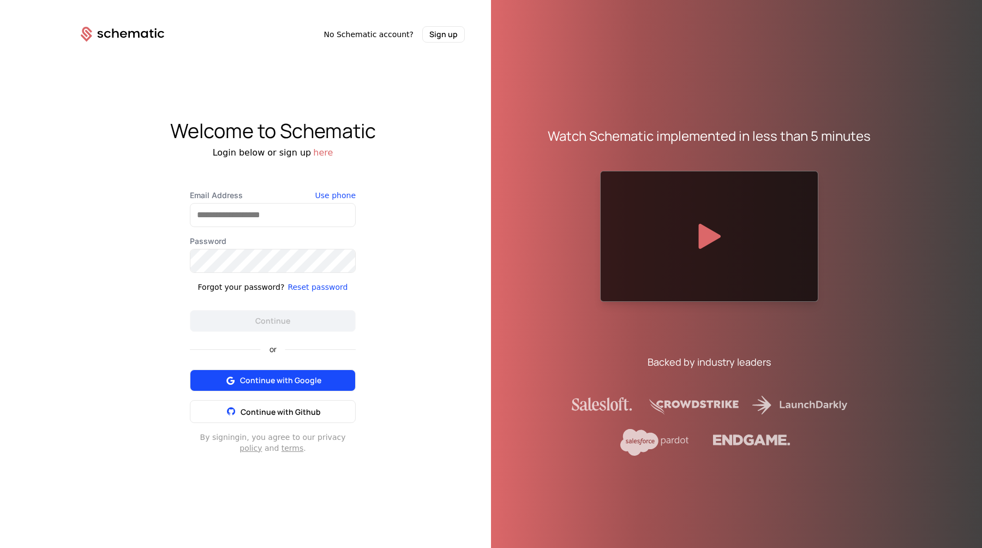 This screenshot has height=548, width=982. Describe the element at coordinates (292, 448) in the screenshot. I see `a: terms` at that location.